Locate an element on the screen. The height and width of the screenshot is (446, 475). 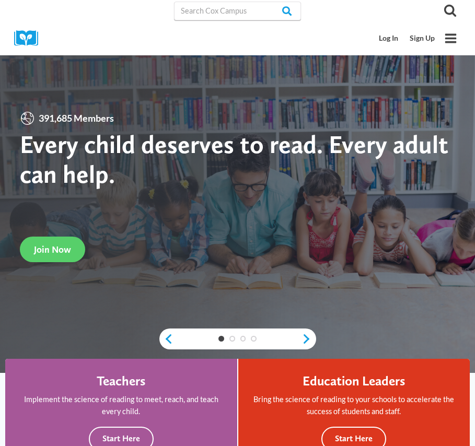
a: Log In is located at coordinates (389, 38).